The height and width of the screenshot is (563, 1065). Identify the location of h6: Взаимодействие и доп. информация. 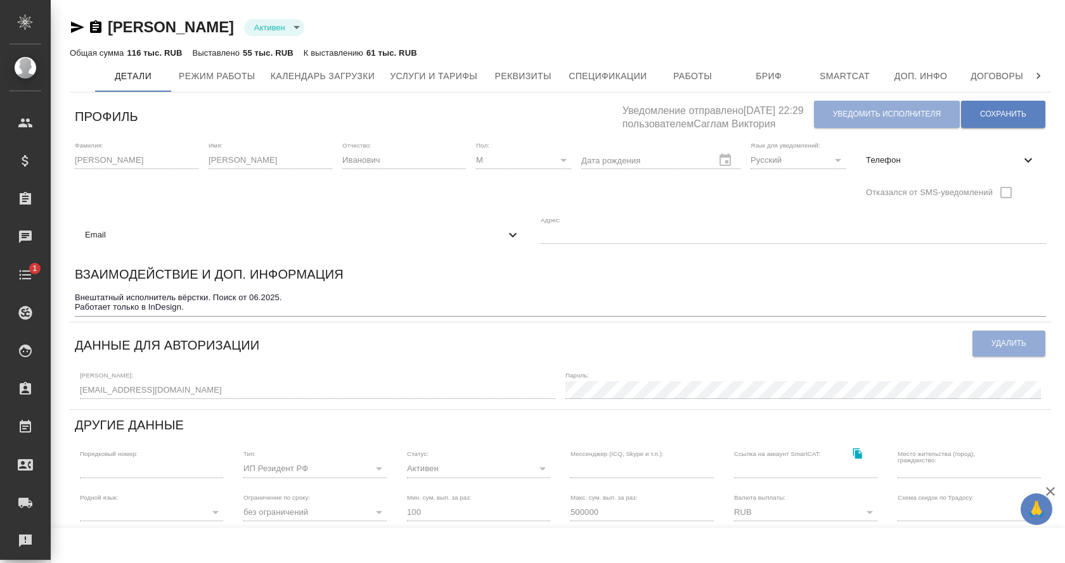
(209, 274).